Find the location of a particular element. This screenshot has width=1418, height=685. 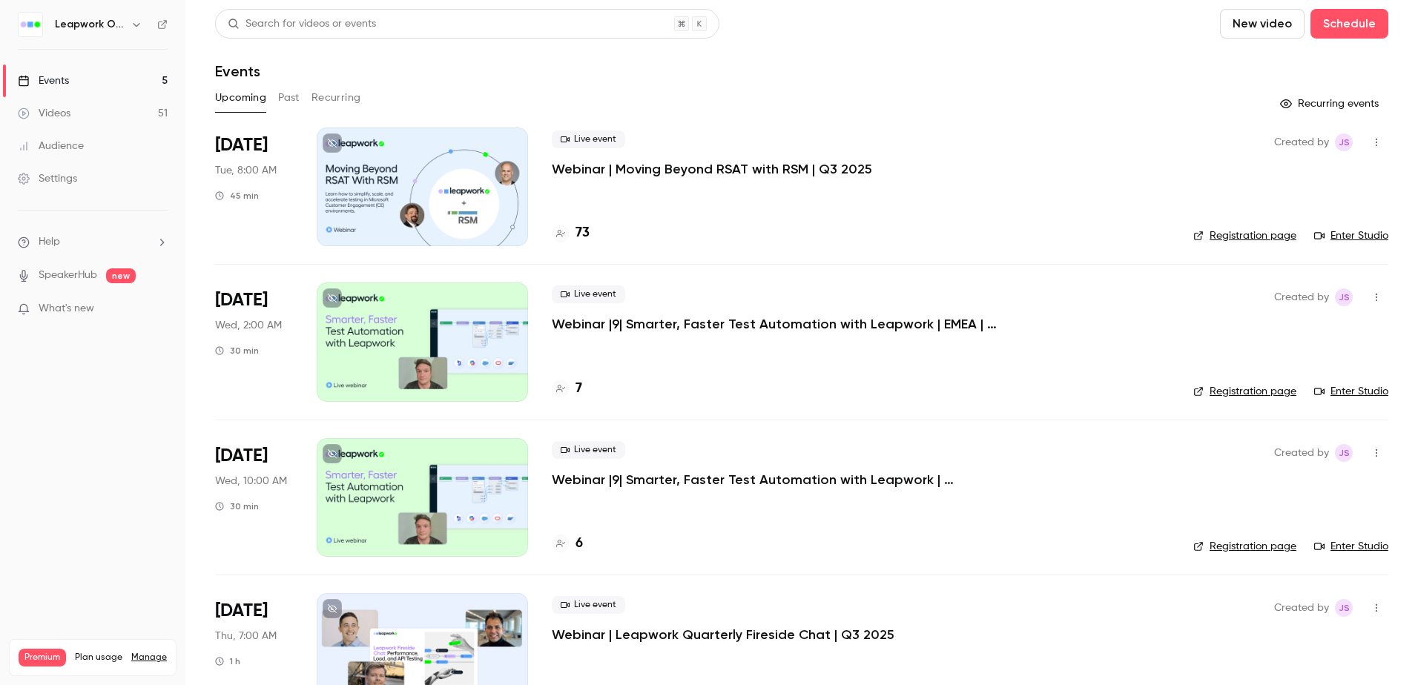

div: Sep 24 Wed, 1:00 PM (America/New York) is located at coordinates (254, 498).